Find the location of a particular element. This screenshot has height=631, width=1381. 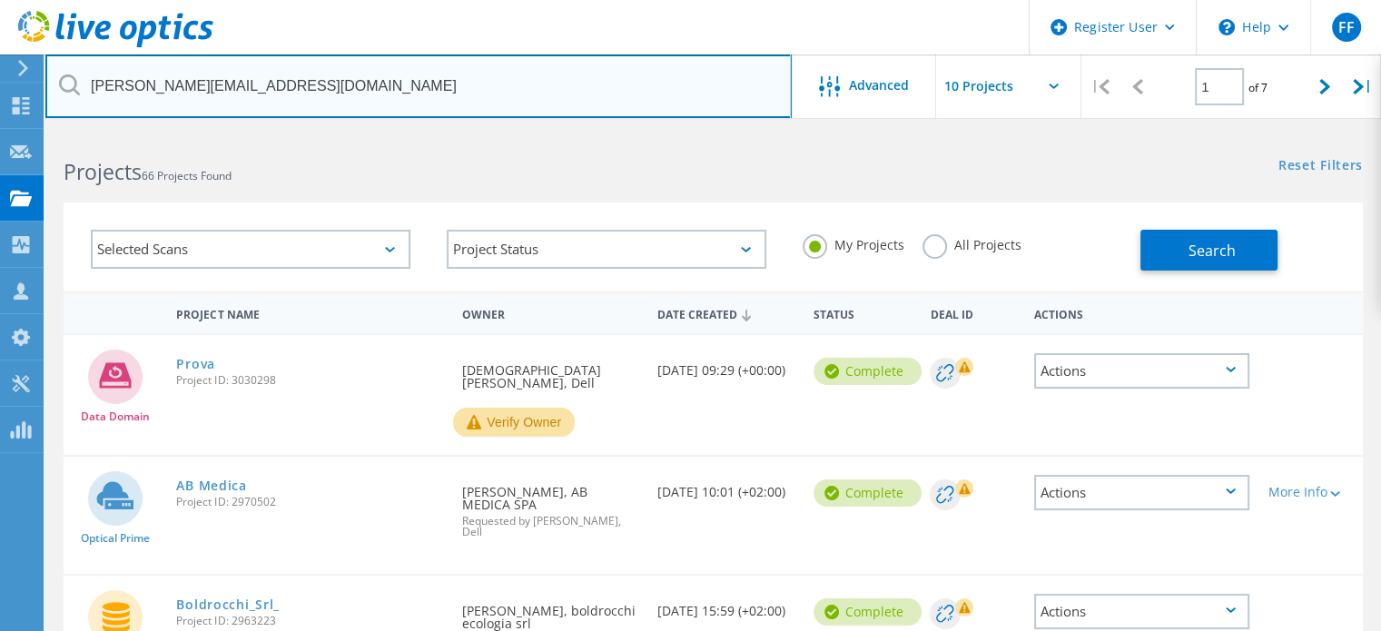

a: Boldrocchi_Srl_ is located at coordinates (228, 605).